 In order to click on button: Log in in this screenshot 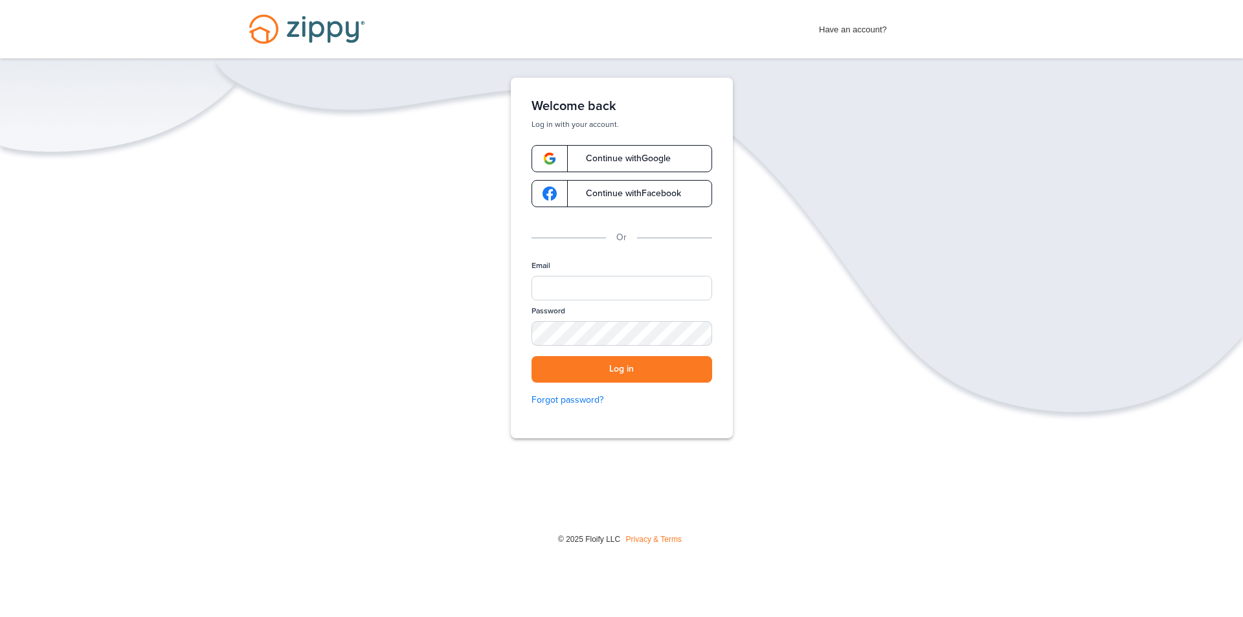, I will do `click(621, 369)`.